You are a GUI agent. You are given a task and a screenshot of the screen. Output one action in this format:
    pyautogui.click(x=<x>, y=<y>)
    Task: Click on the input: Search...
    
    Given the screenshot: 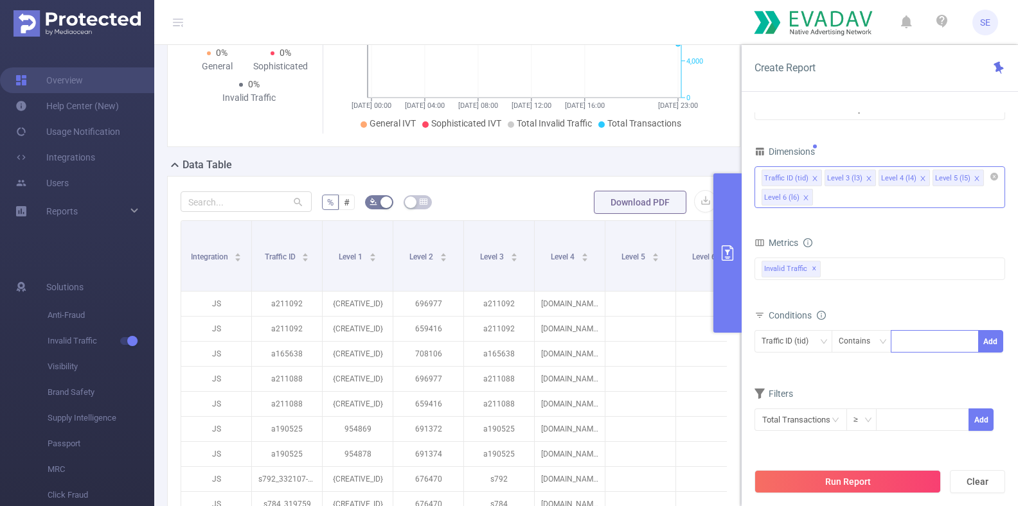 What is the action you would take?
    pyautogui.click(x=246, y=202)
    